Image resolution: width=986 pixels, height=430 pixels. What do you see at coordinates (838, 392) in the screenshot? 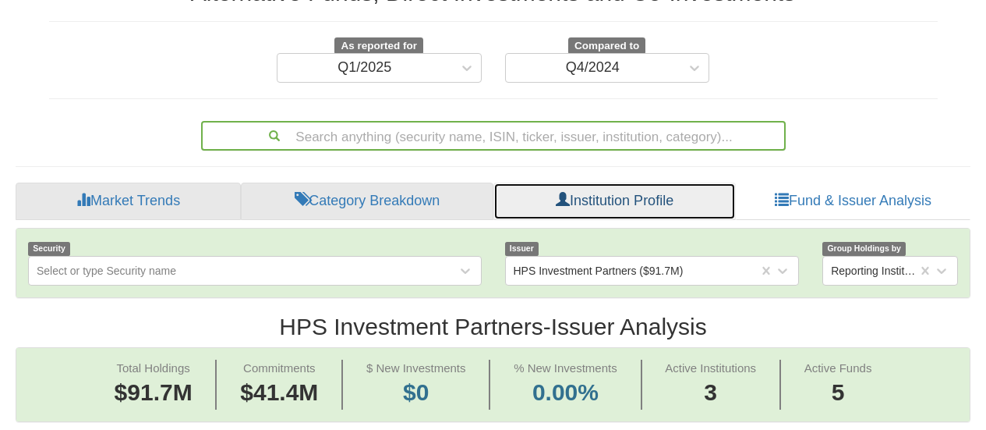
I see `span: 5` at bounding box center [838, 392].